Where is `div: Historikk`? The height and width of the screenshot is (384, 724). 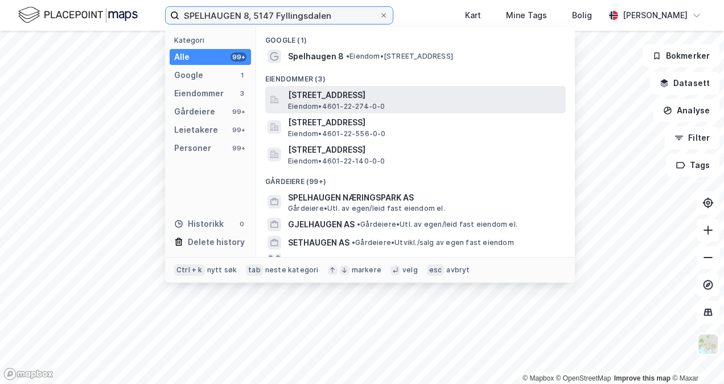
div: Historikk is located at coordinates (199, 224).